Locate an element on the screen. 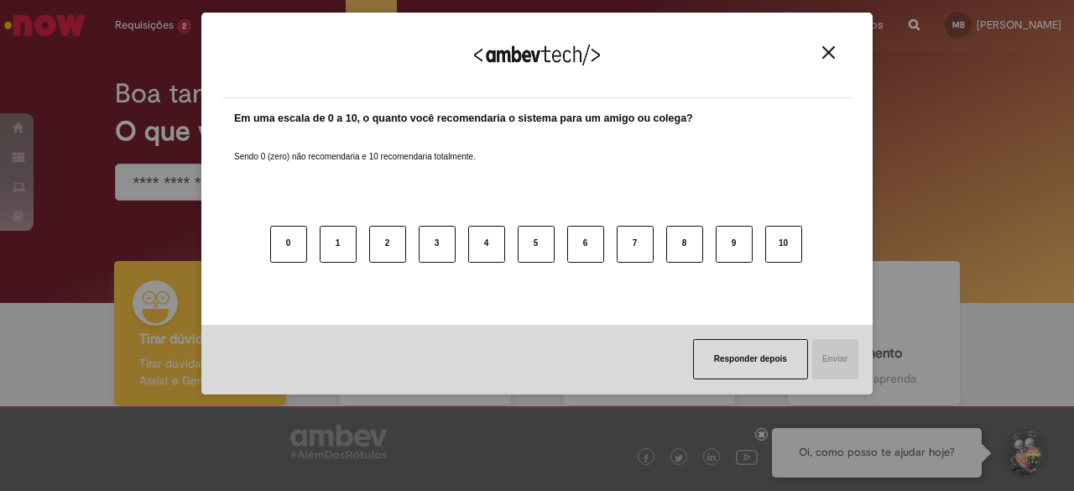 Image resolution: width=1074 pixels, height=491 pixels. button: Responder depois is located at coordinates (750, 359).